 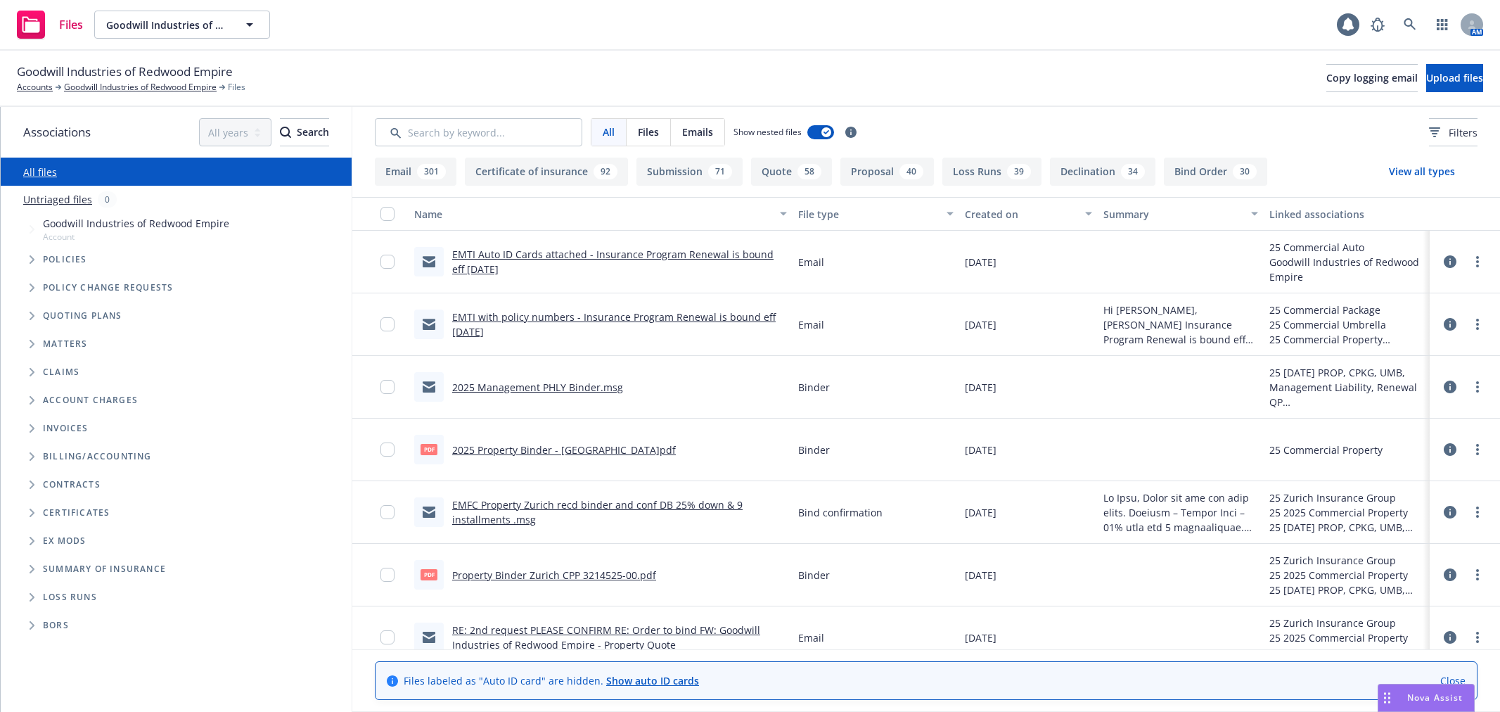 What do you see at coordinates (58, 199) in the screenshot?
I see `a: Untriaged files` at bounding box center [58, 199].